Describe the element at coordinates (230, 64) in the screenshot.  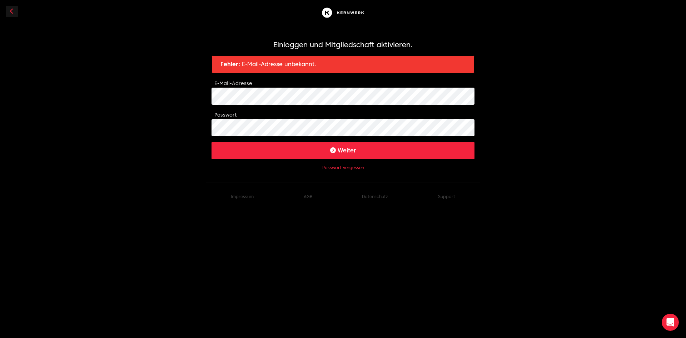
I see `strong: Fehler:` at that location.